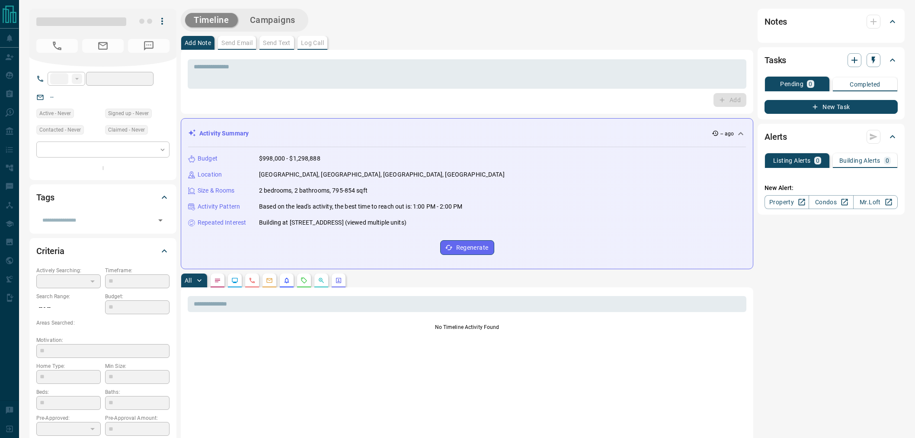 The width and height of the screenshot is (915, 438). What do you see at coordinates (321, 280) in the screenshot?
I see `svg: Opportunities` at bounding box center [321, 280].